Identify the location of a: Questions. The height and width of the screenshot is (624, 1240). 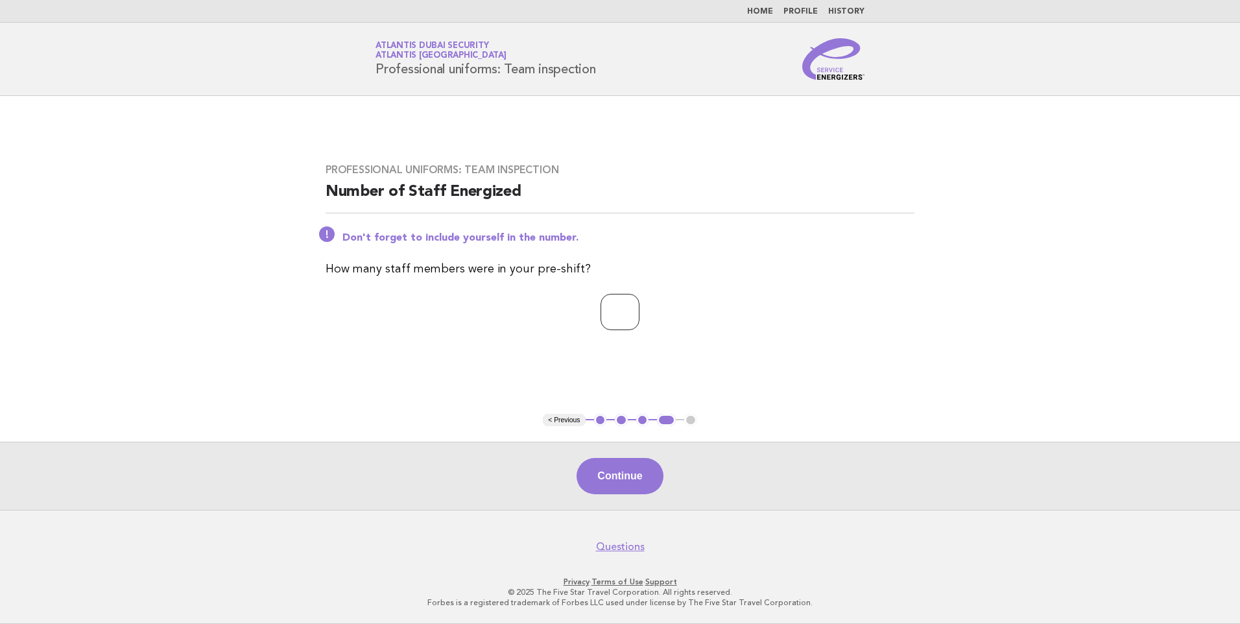
(620, 547).